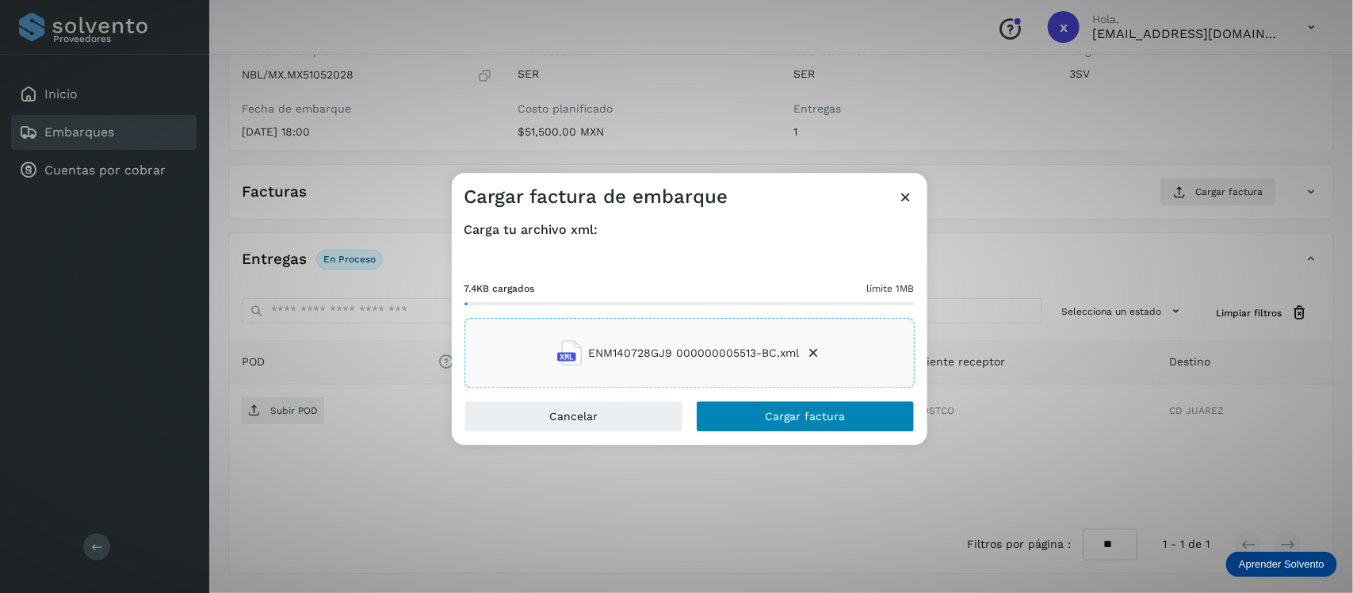 This screenshot has width=1353, height=593. I want to click on h4: Carga tu archivo xml:, so click(690, 229).